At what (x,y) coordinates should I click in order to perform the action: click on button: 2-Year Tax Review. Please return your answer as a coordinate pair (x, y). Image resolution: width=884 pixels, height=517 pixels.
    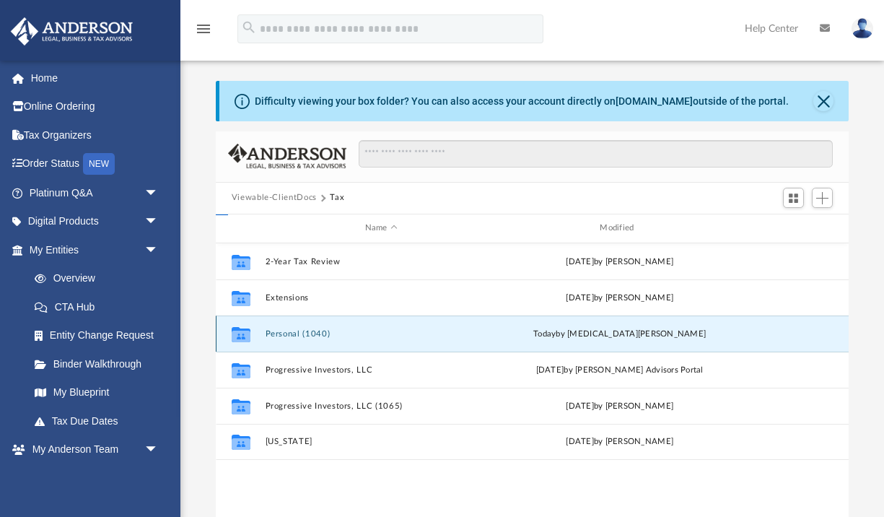
    Looking at the image, I should click on (381, 260).